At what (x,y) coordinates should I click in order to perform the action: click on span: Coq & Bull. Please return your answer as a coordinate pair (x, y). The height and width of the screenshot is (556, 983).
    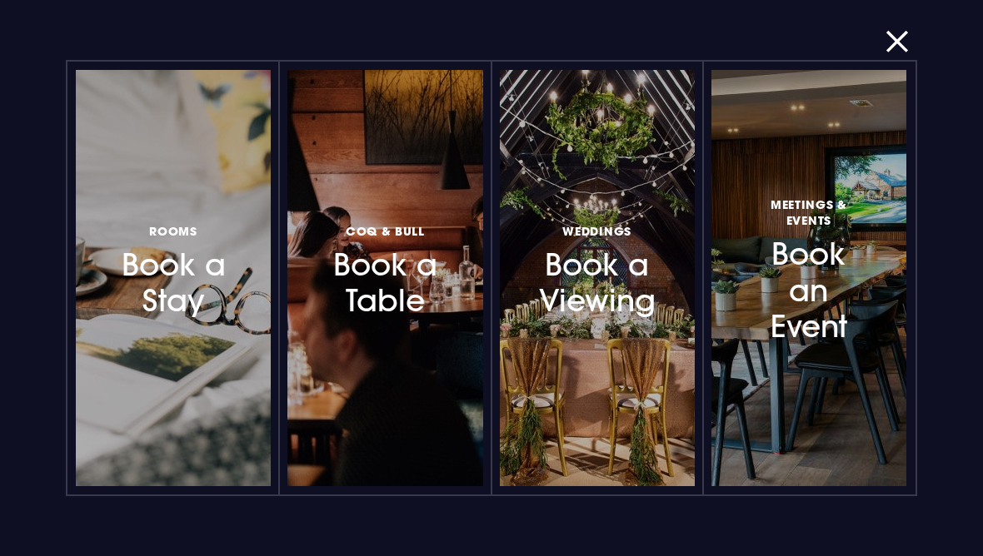
    Looking at the image, I should click on (385, 231).